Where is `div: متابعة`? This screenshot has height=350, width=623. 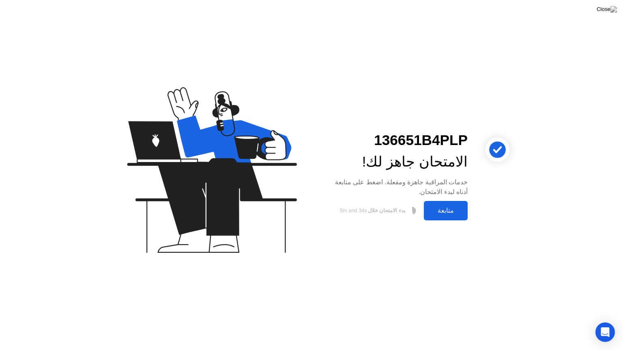
div: متابعة is located at coordinates (446, 211).